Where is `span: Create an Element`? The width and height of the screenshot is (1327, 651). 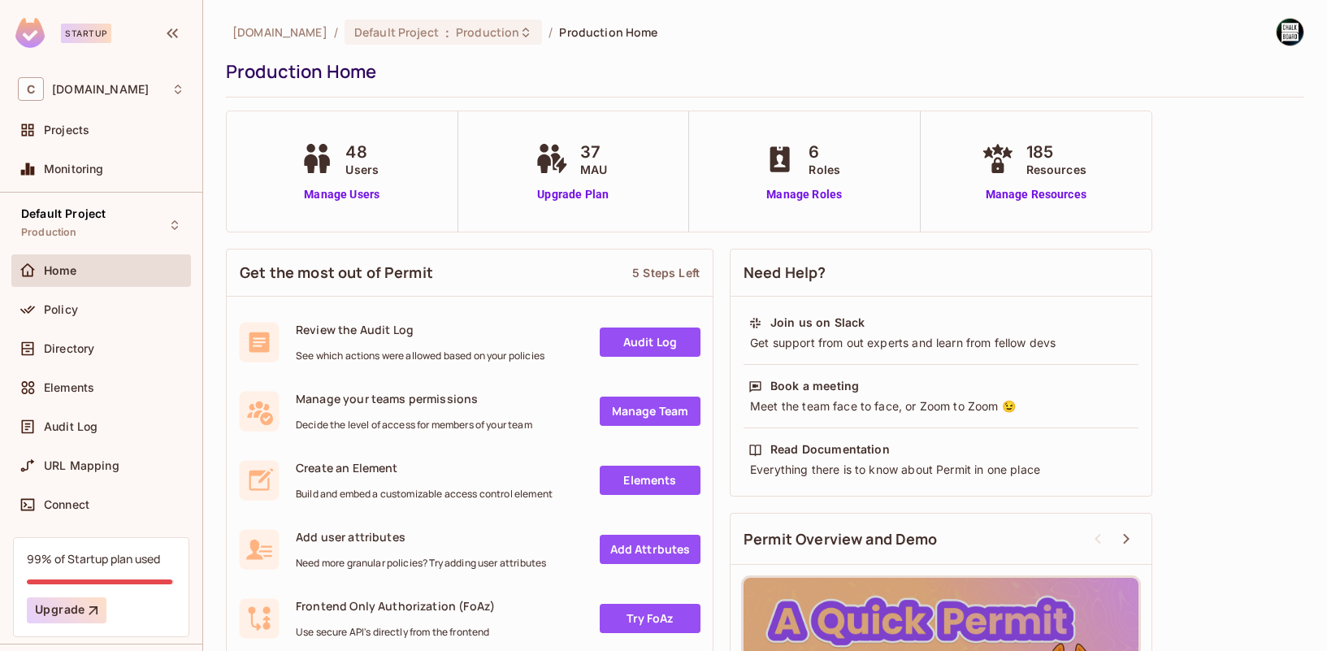
span: Create an Element is located at coordinates (424, 467).